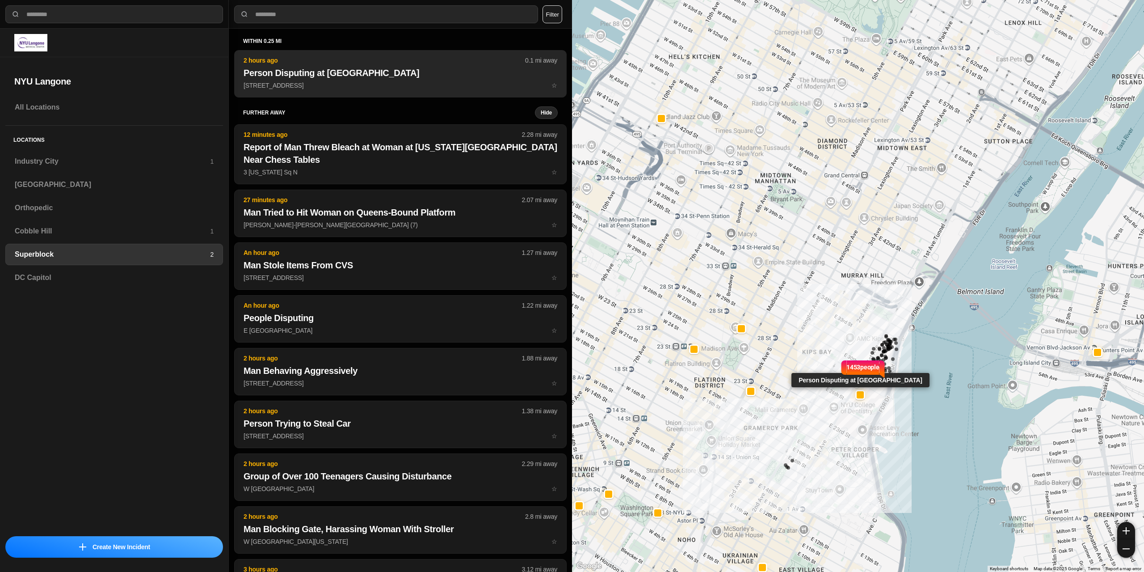 This screenshot has width=1144, height=572. Describe the element at coordinates (540, 135) in the screenshot. I see `p: 2.28 mi away` at that location.